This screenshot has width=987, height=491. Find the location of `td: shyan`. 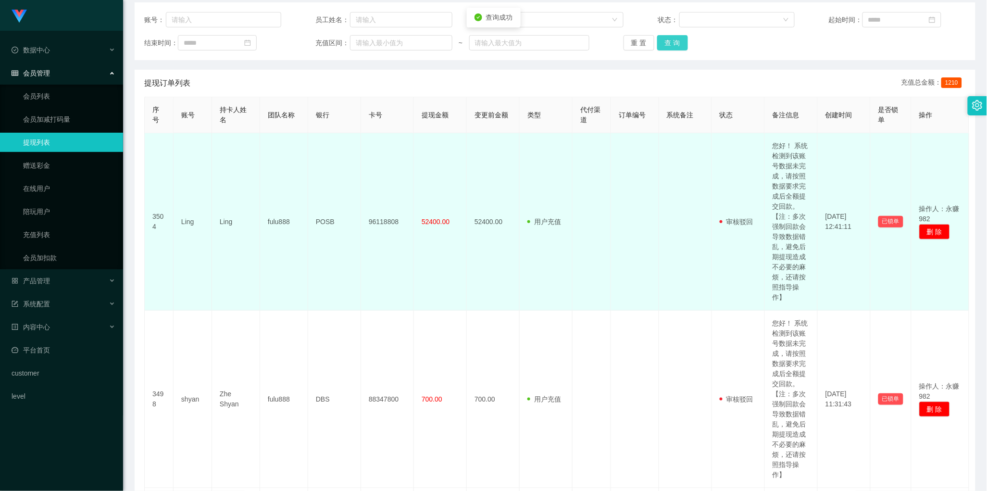

td: shyan is located at coordinates (193, 399).